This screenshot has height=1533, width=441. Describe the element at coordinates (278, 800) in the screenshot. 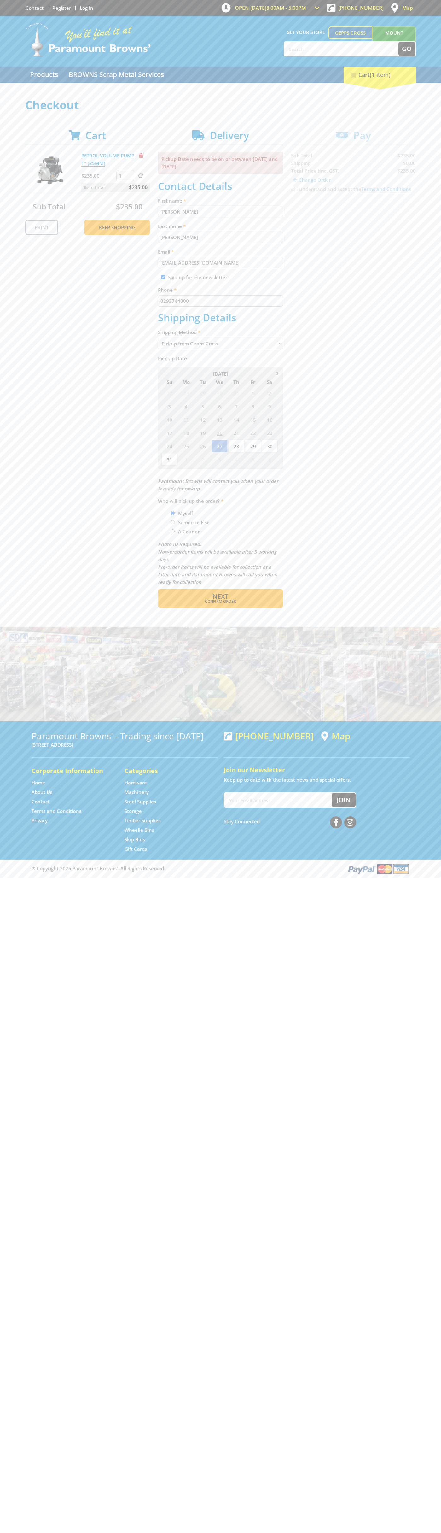

I see `input: Your email address` at that location.